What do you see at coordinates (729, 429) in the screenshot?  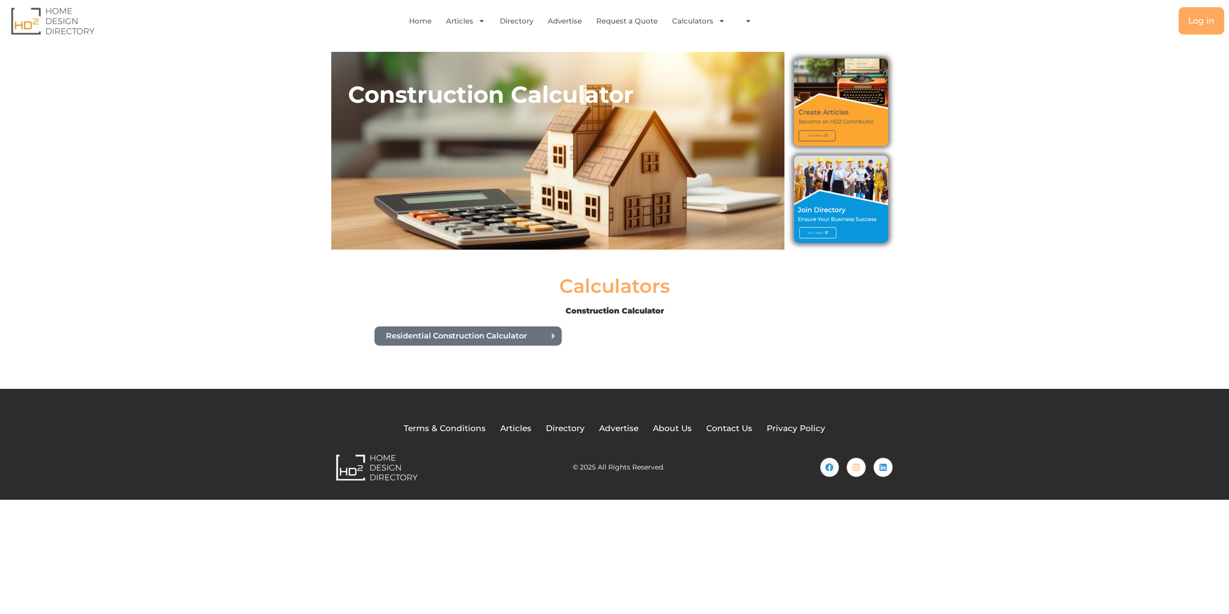 I see `span: Contact Us` at bounding box center [729, 429].